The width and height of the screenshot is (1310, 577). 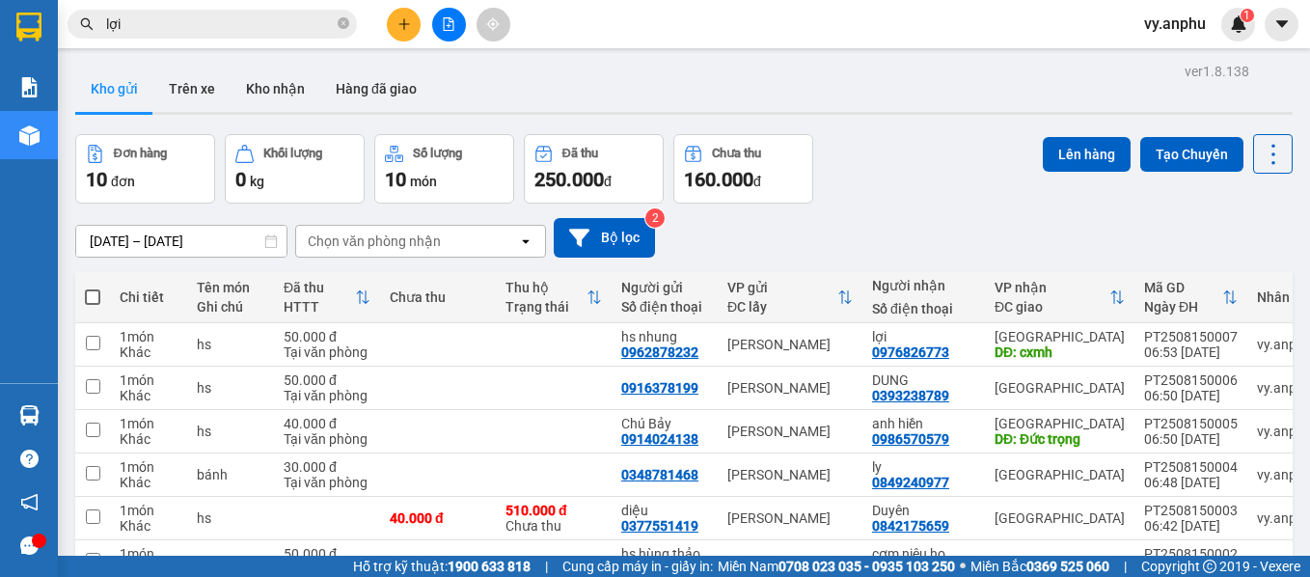 What do you see at coordinates (248, 126) in the screenshot?
I see `span: cxmh` at bounding box center [248, 126].